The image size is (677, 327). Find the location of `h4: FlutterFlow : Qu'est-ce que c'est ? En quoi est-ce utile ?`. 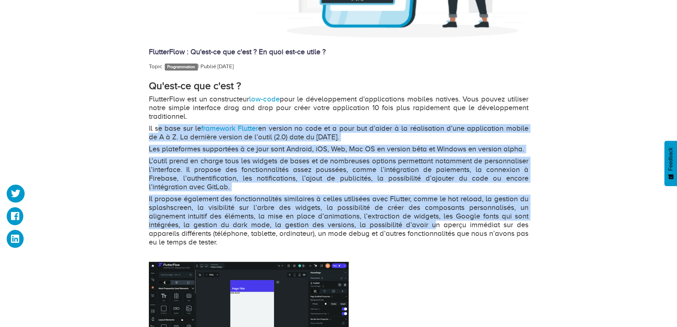

h4: FlutterFlow : Qu'est-ce que c'est ? En quoi est-ce utile ? is located at coordinates (339, 52).